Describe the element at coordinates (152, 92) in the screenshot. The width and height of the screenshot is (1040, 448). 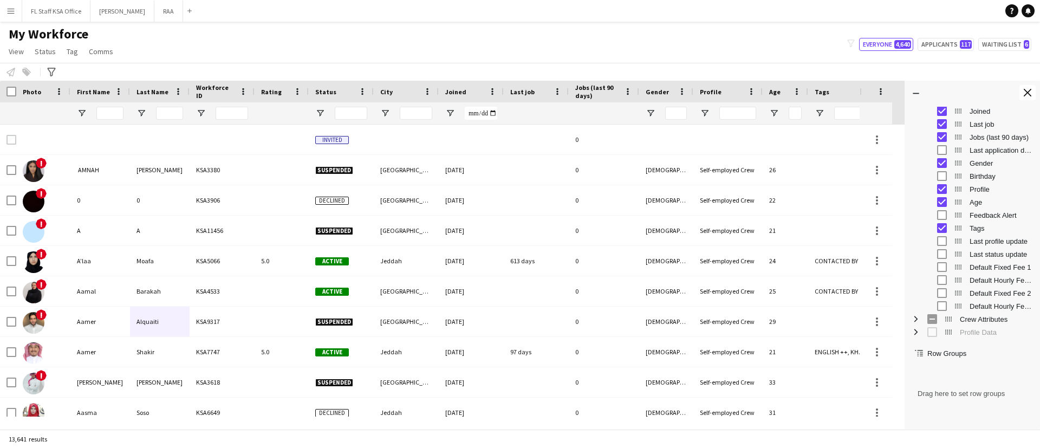
I see `span: Last Name` at that location.